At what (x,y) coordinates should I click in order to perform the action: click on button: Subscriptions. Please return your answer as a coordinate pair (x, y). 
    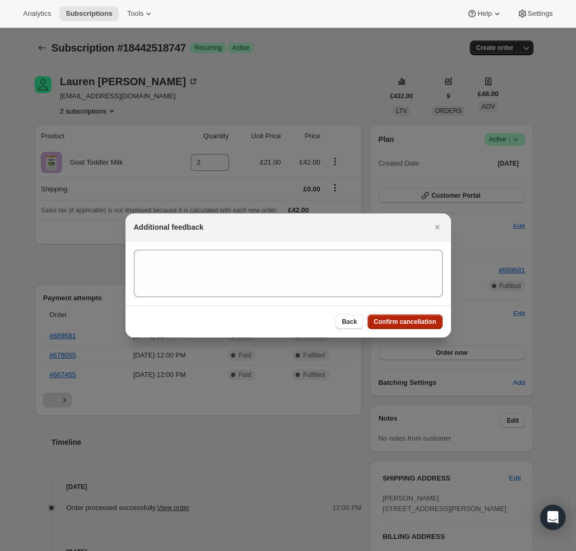
    Looking at the image, I should click on (89, 14).